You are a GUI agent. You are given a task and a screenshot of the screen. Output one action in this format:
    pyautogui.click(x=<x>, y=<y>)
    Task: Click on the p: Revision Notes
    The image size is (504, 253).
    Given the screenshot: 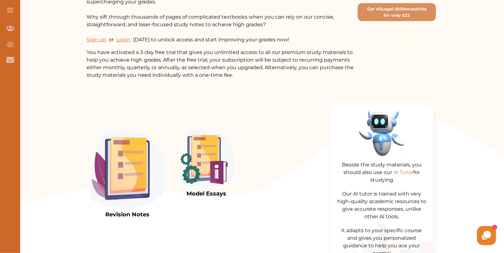 What is the action you would take?
    pyautogui.click(x=127, y=215)
    